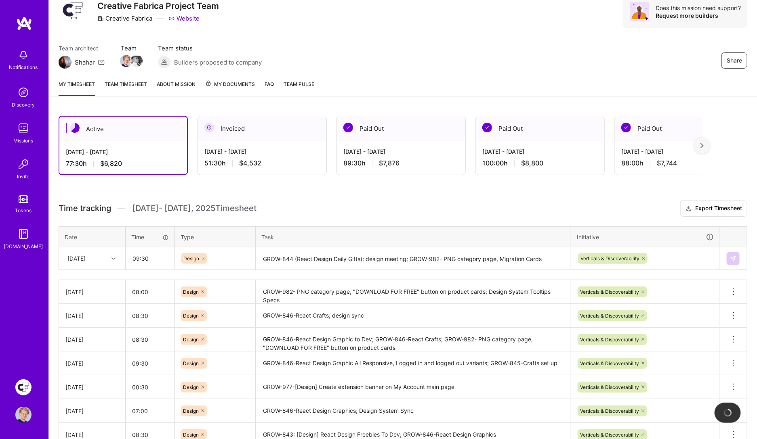 The image size is (757, 439). Describe the element at coordinates (23, 92) in the screenshot. I see `img: discovery` at that location.